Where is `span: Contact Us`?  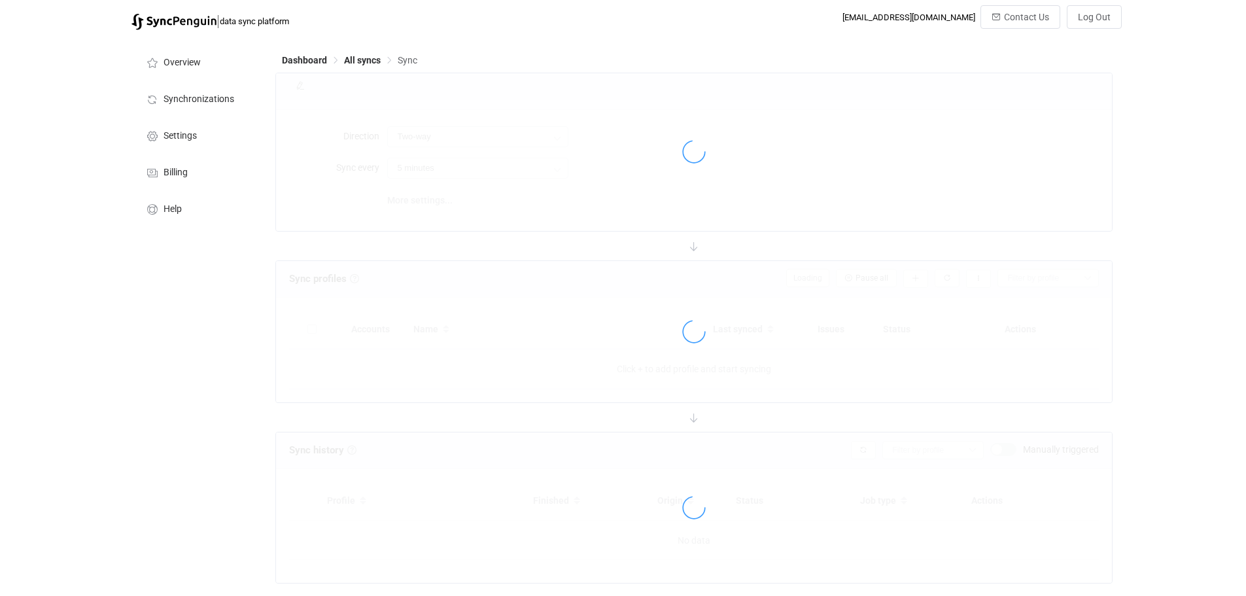
span: Contact Us is located at coordinates (1026, 17).